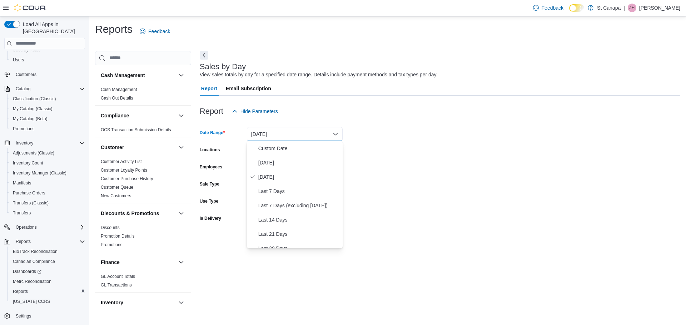 The height and width of the screenshot is (325, 686). I want to click on a: Dashboards, so click(27, 272).